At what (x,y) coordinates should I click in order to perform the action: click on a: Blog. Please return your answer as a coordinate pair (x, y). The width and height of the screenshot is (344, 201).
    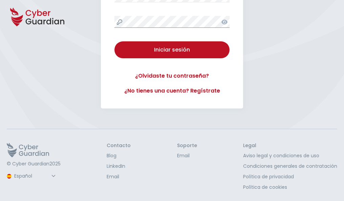
    Looking at the image, I should click on (118, 155).